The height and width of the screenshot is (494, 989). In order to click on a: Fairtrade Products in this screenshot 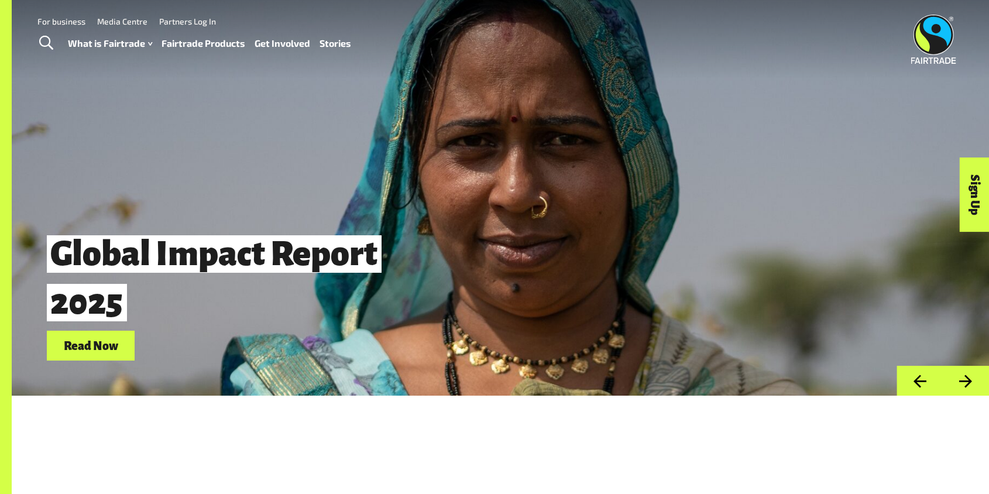, I will do `click(203, 43)`.